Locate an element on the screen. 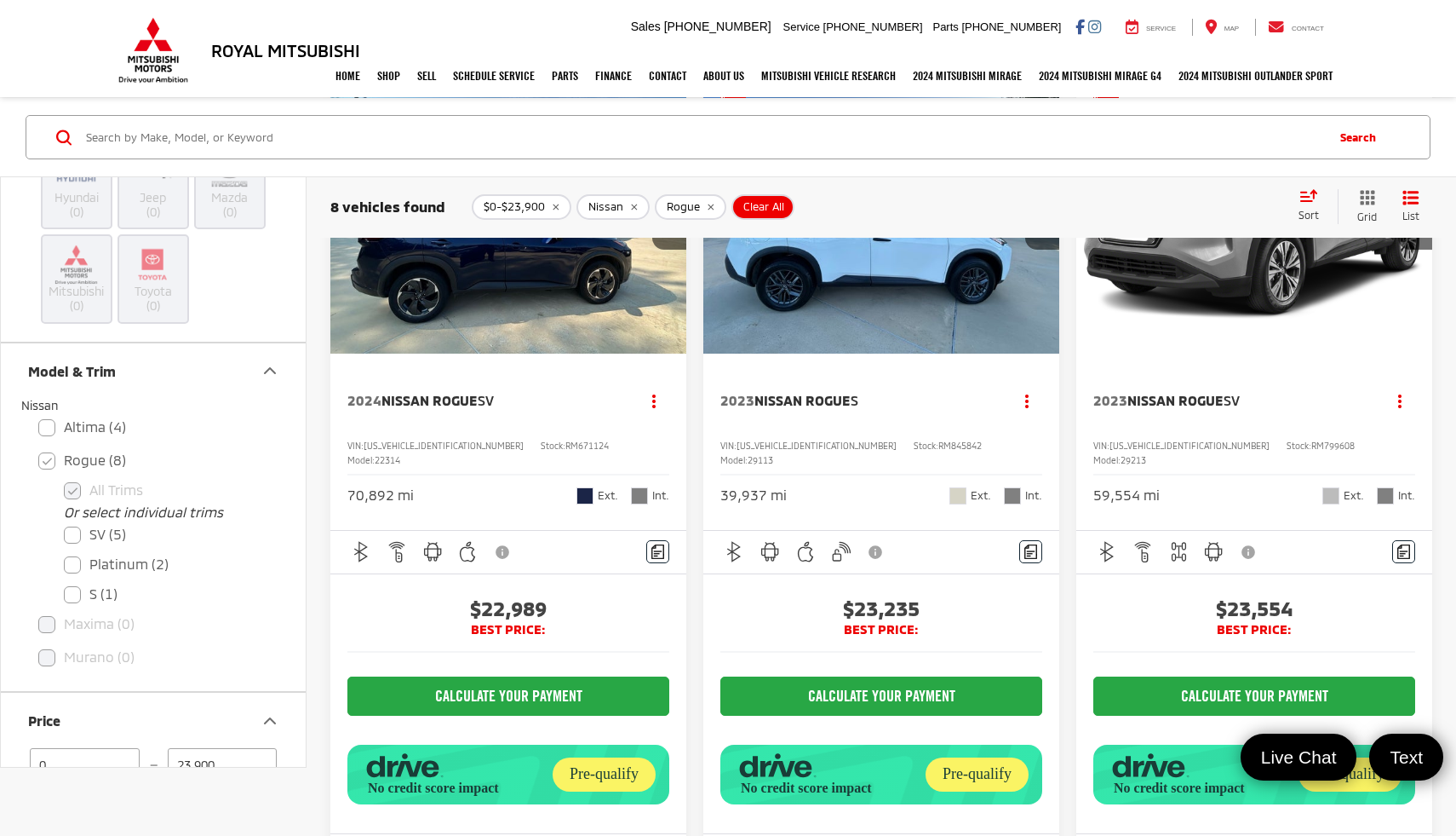 The image size is (1456, 836). a: 2023Nissan RogueSV is located at coordinates (1231, 400).